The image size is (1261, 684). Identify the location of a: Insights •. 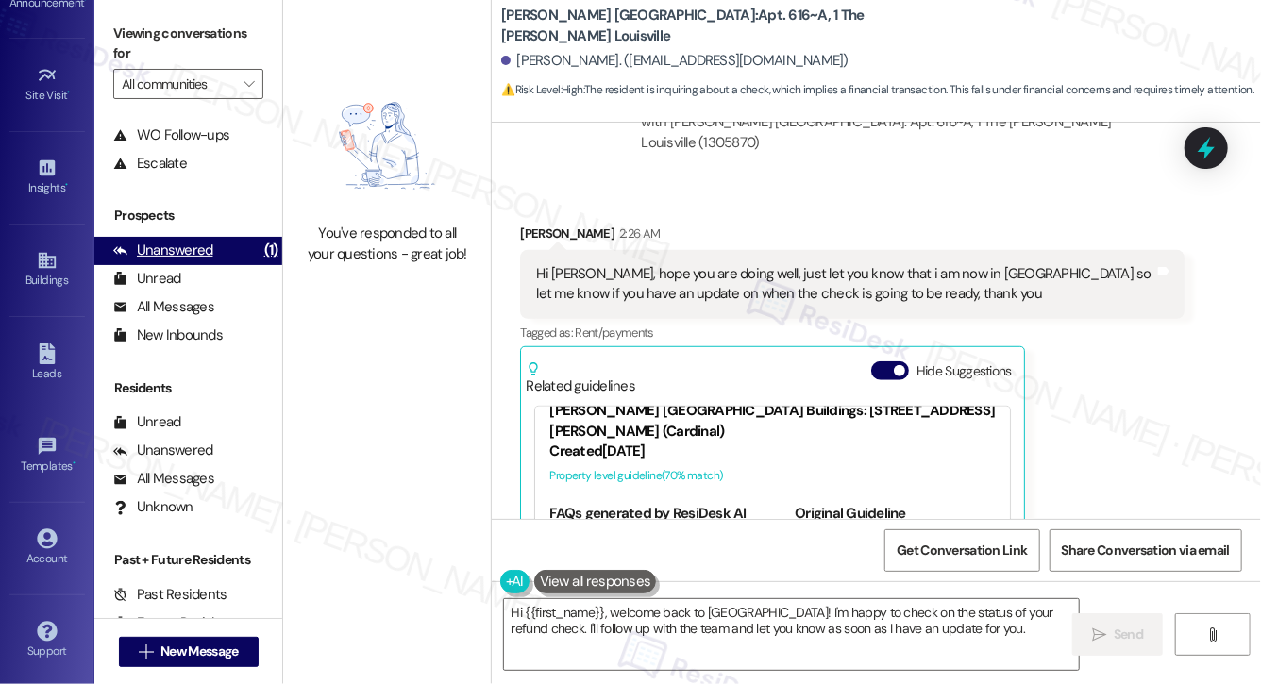
(47, 177).